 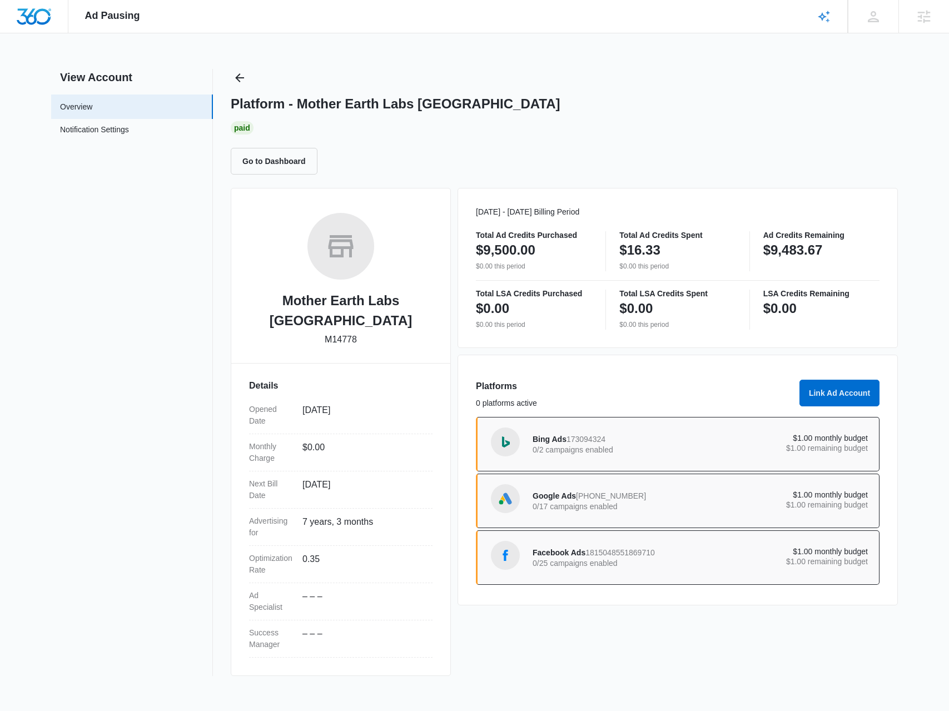 What do you see at coordinates (271, 453) in the screenshot?
I see `dt: Monthly Charge` at bounding box center [271, 453].